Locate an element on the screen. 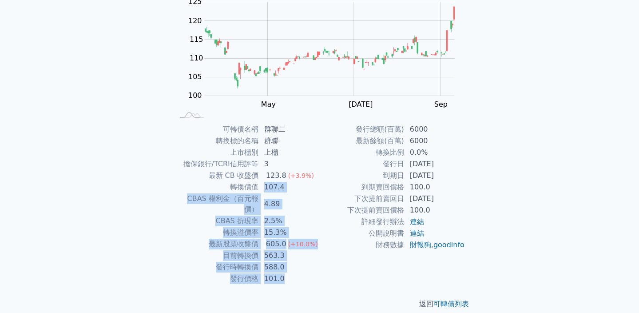  td: 轉換比例 is located at coordinates (362, 152).